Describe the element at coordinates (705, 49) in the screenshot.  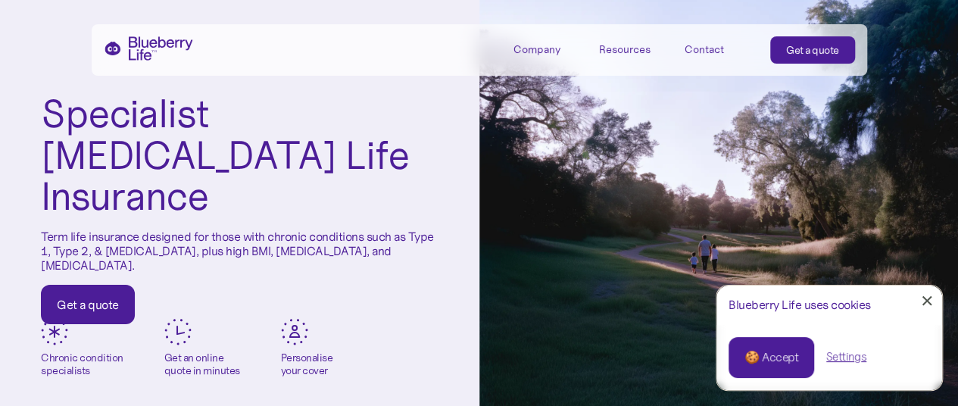
I see `div: Contact` at that location.